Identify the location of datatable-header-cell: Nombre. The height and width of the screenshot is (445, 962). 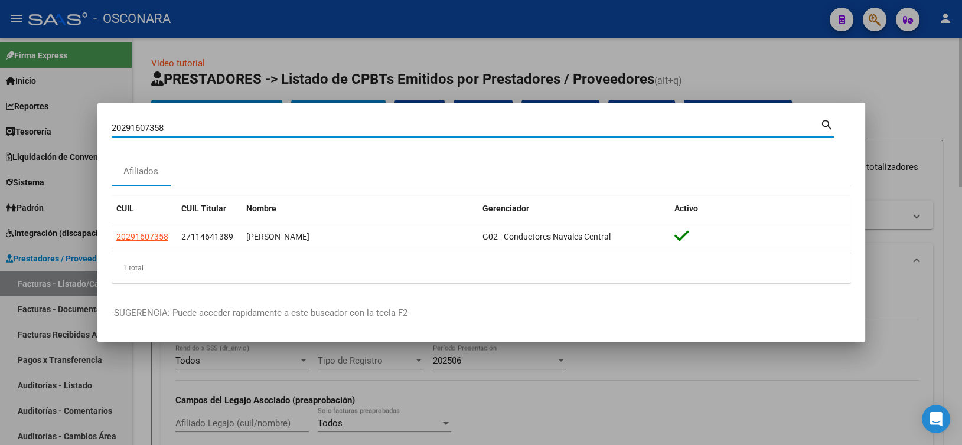
(360, 209).